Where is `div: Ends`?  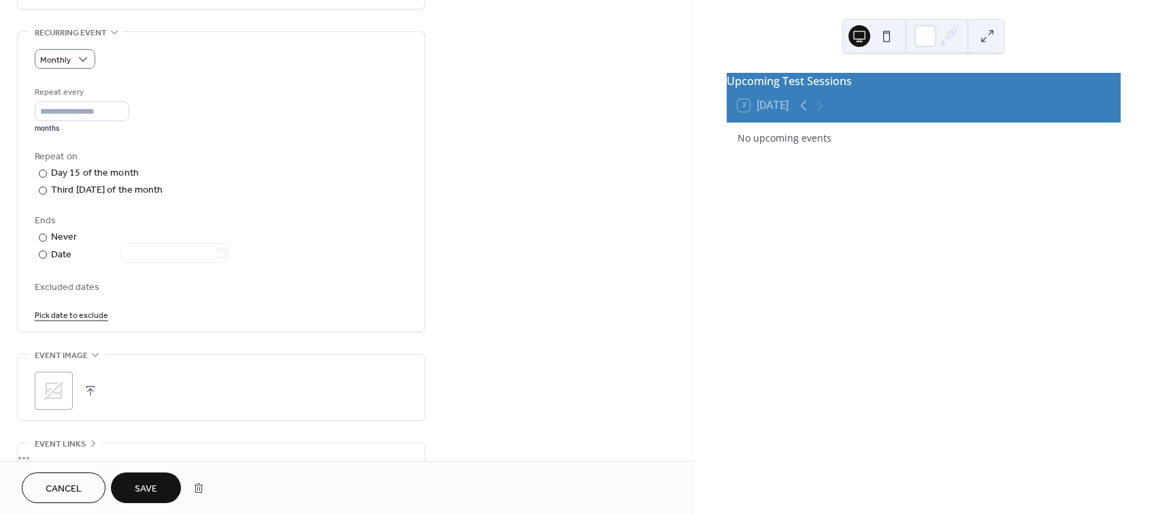
div: Ends is located at coordinates (220, 220).